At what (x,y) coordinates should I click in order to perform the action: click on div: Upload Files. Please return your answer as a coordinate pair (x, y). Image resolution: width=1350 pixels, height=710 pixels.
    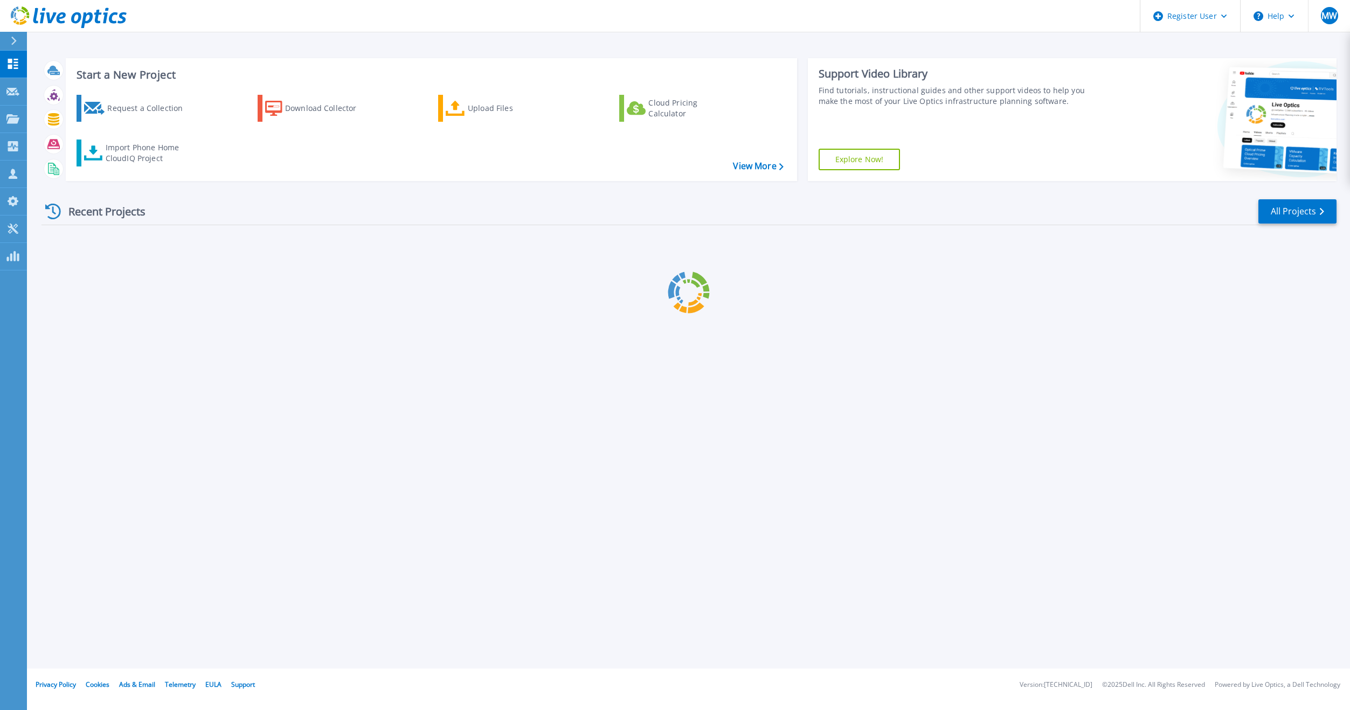
    Looking at the image, I should click on (511, 108).